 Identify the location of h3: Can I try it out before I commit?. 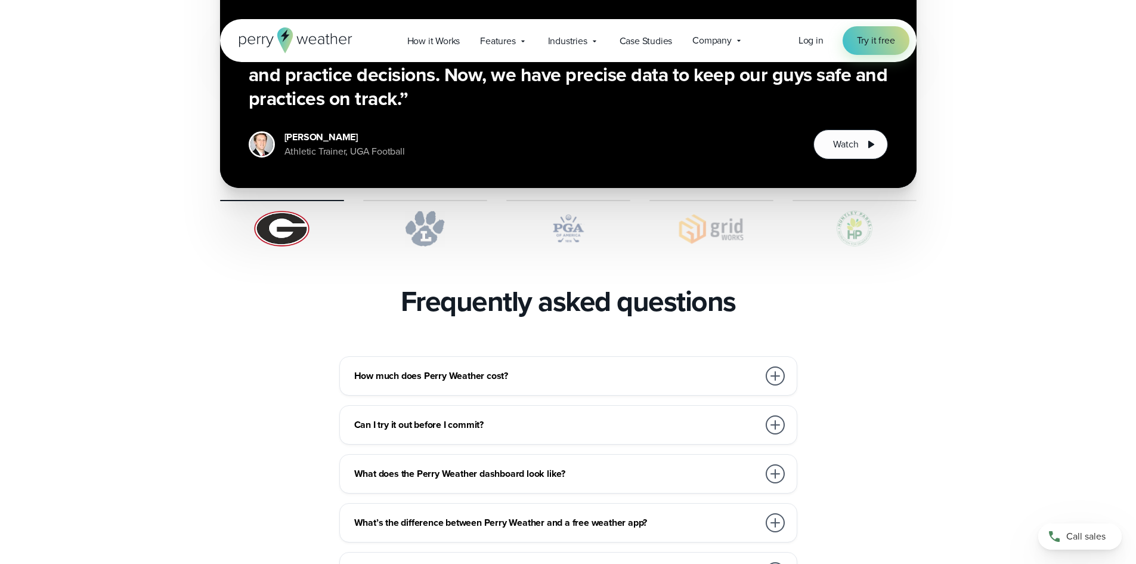
(556, 425).